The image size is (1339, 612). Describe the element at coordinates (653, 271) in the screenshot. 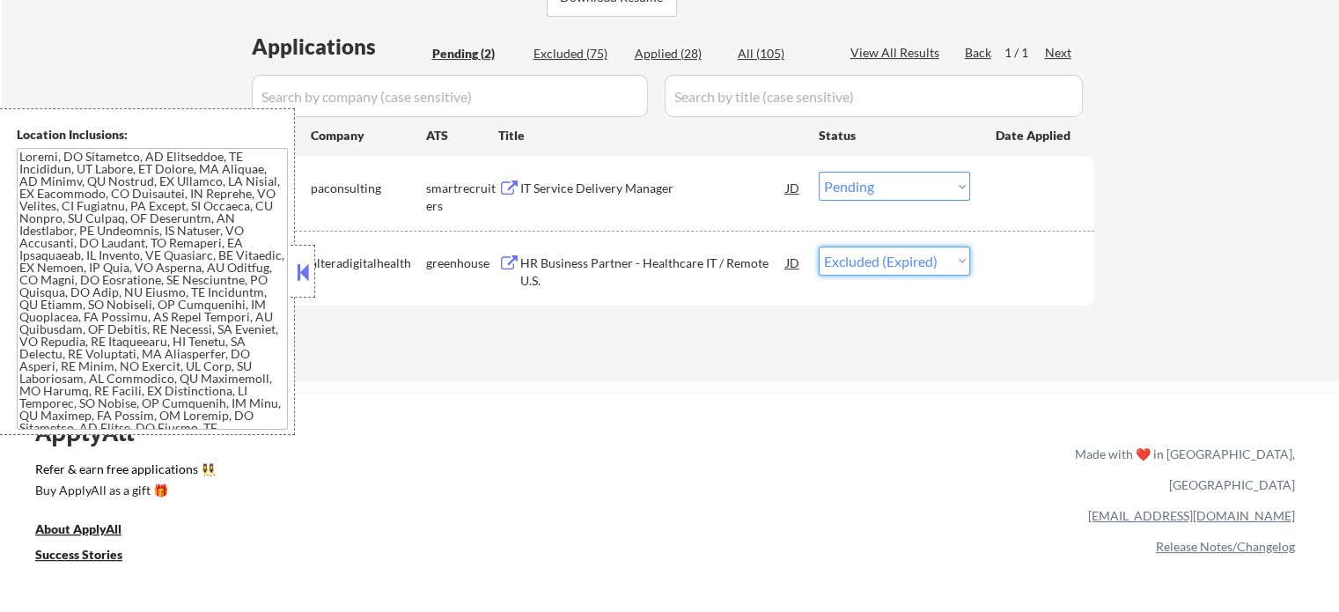

I see `div: HR Business Partner - Healthcare IT / Remote U.S.` at that location.